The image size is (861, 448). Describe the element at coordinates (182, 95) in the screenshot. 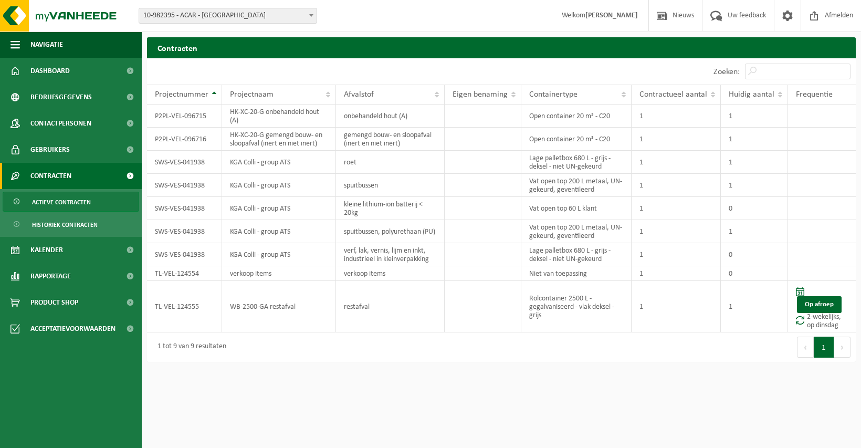

I see `span: Projectnummer` at that location.